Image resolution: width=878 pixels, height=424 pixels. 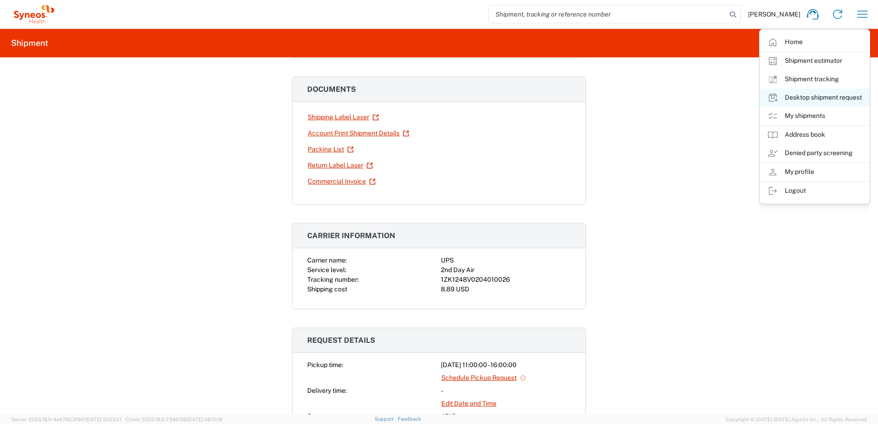 I want to click on div: 1ZK1248V0204010026, so click(x=506, y=280).